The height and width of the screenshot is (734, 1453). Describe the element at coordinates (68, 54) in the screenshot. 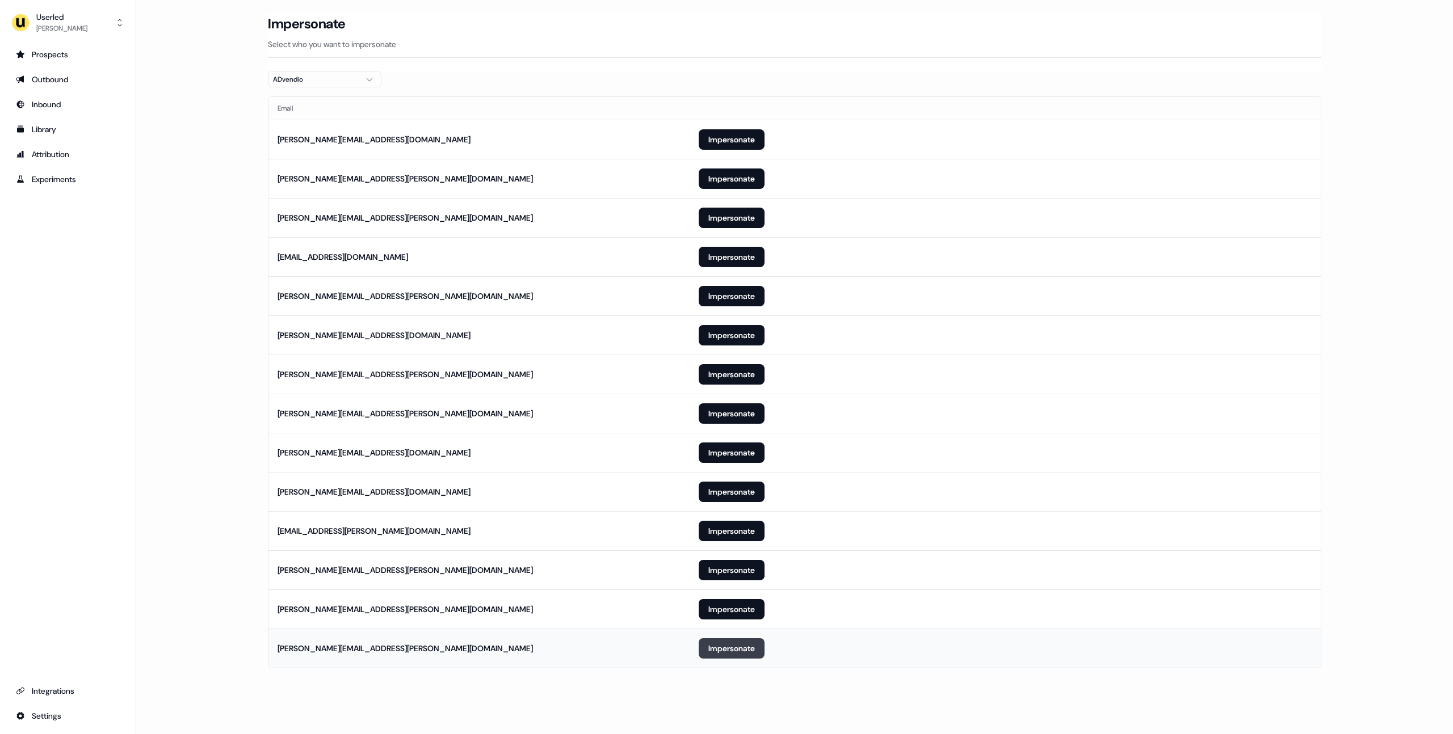

I see `a: Go to prospects` at that location.